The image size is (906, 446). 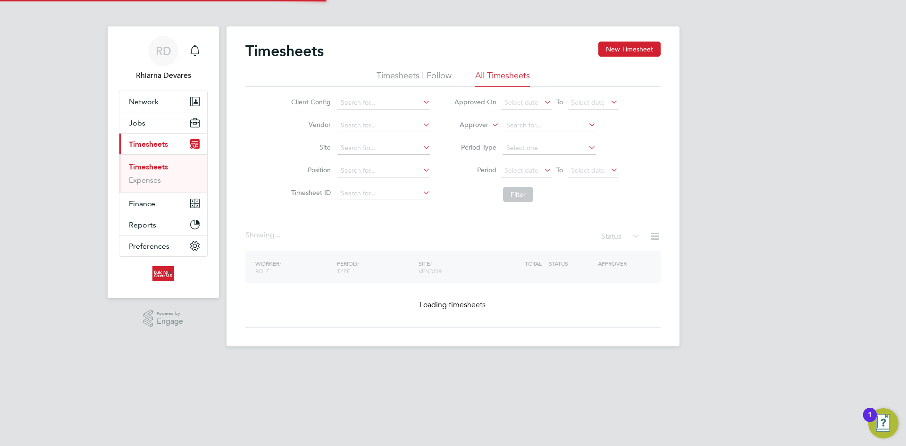 I want to click on label: Period, so click(x=475, y=170).